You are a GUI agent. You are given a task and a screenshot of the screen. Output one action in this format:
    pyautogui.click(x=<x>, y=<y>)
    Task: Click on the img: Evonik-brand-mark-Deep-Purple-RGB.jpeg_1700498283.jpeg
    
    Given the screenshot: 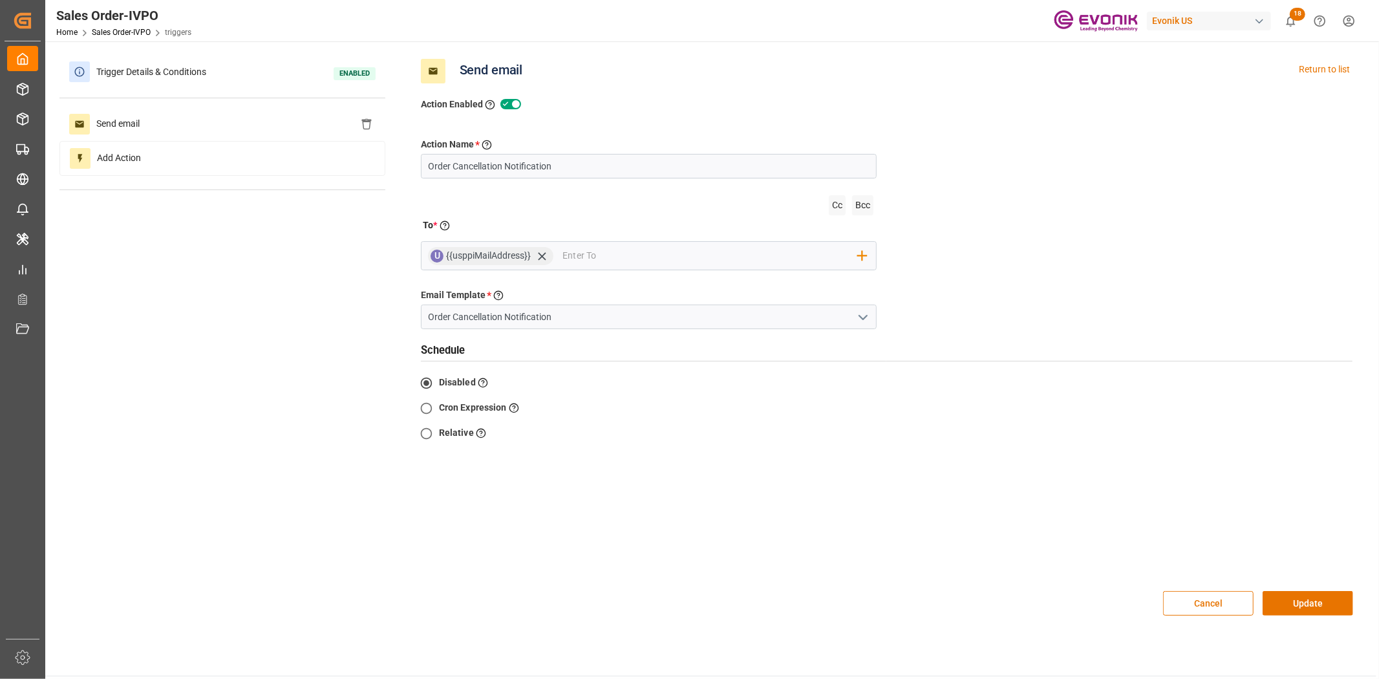 What is the action you would take?
    pyautogui.click(x=1096, y=21)
    